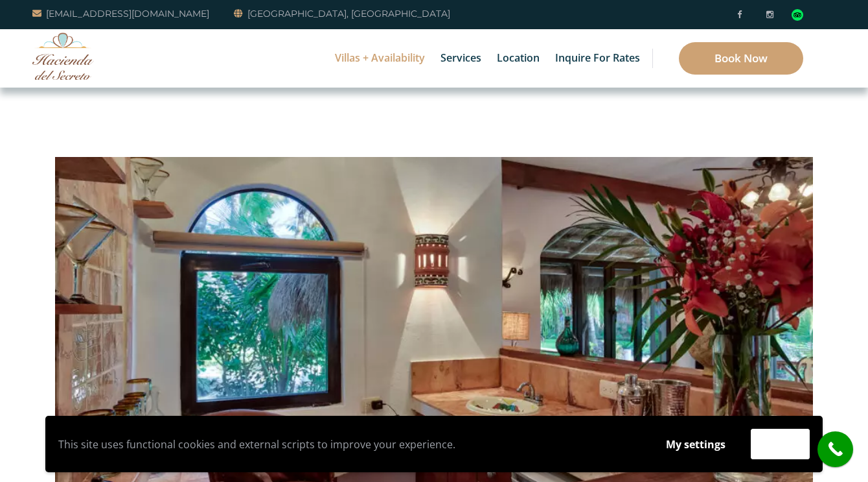 Image resolution: width=868 pixels, height=482 pixels. What do you see at coordinates (835, 448) in the screenshot?
I see `a: call` at bounding box center [835, 448].